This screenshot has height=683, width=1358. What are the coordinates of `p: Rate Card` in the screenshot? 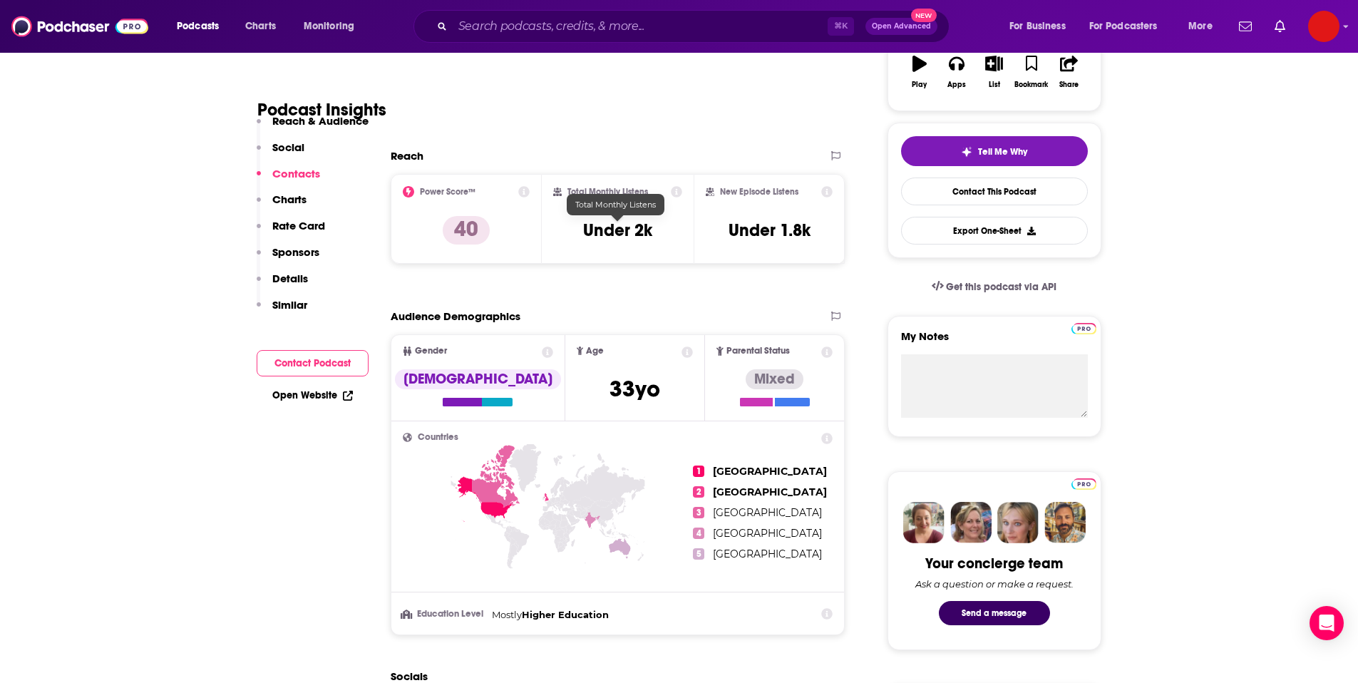 It's located at (299, 225).